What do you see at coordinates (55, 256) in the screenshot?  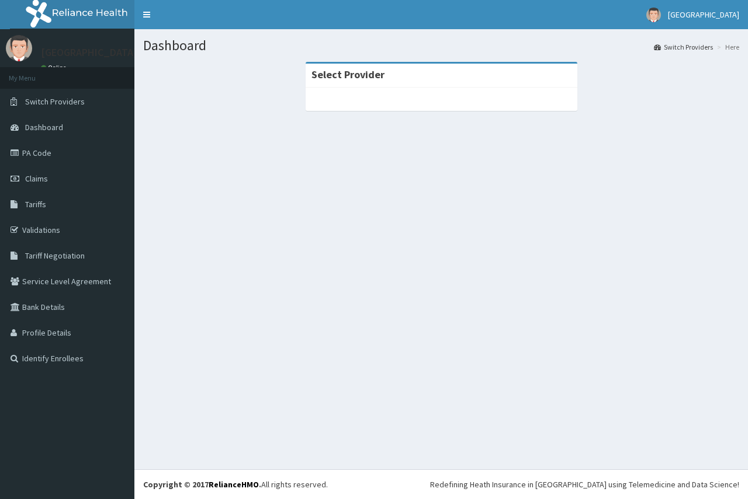 I see `span: Tariff Negotiation` at bounding box center [55, 256].